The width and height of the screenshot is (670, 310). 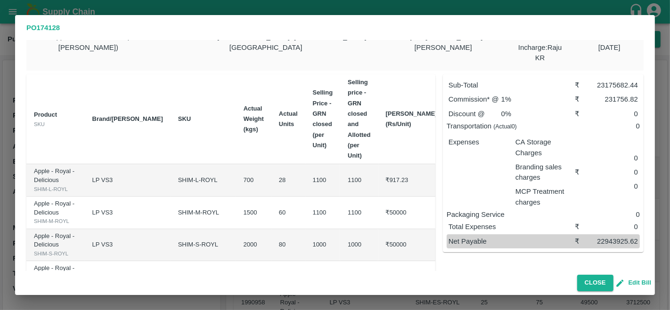 I want to click on td: ₹917.23, so click(x=411, y=180).